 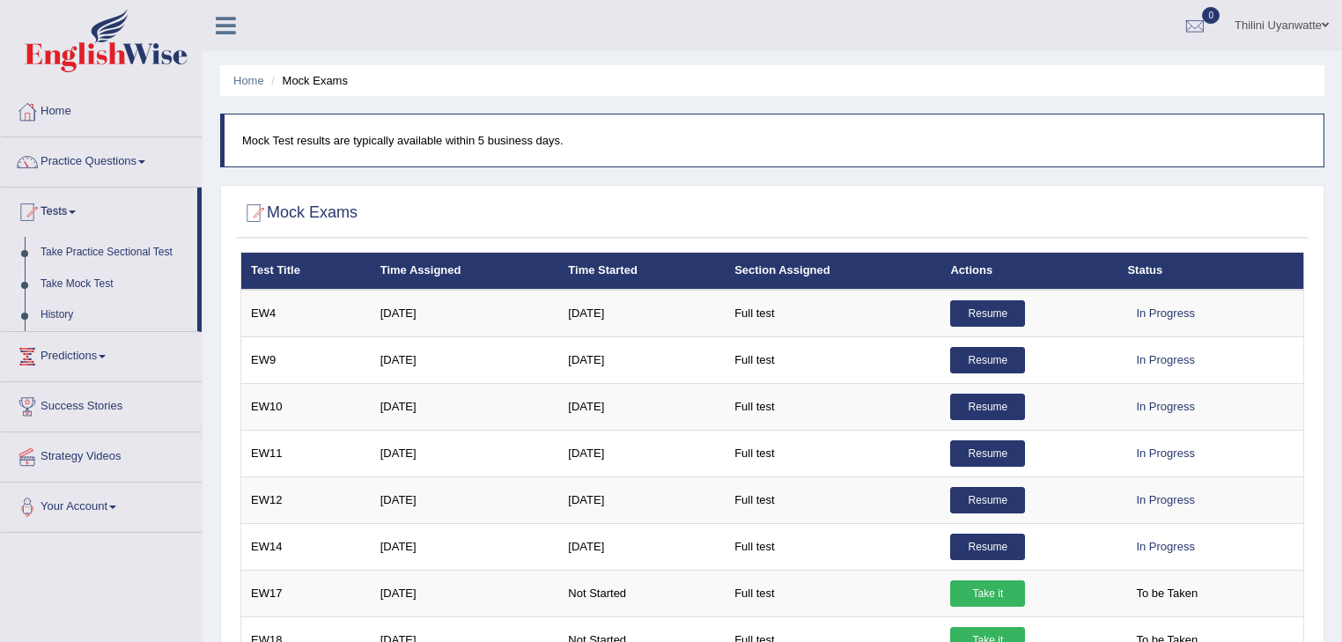 What do you see at coordinates (101, 505) in the screenshot?
I see `a: Your Account` at bounding box center [101, 505].